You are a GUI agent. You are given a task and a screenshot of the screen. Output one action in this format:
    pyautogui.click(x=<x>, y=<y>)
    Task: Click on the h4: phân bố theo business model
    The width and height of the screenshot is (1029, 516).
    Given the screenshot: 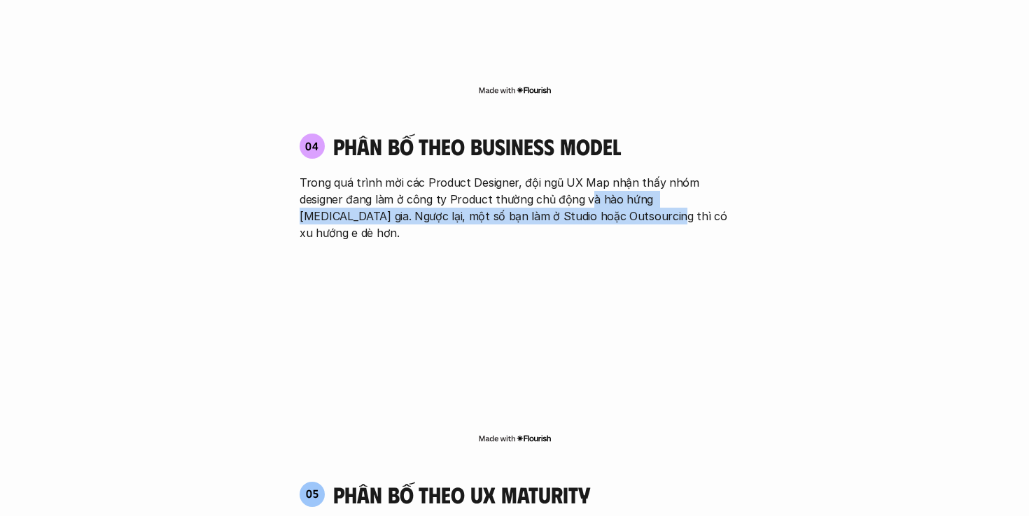 What is the action you would take?
    pyautogui.click(x=477, y=146)
    